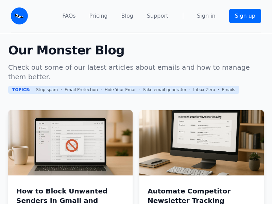  I want to click on a: FAQs, so click(69, 16).